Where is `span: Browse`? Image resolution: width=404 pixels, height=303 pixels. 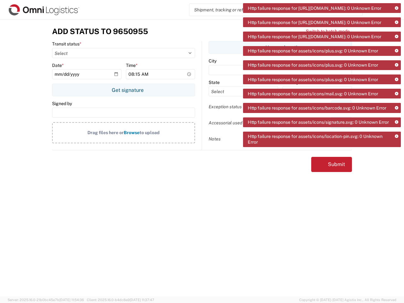 span: Browse is located at coordinates (132, 133).